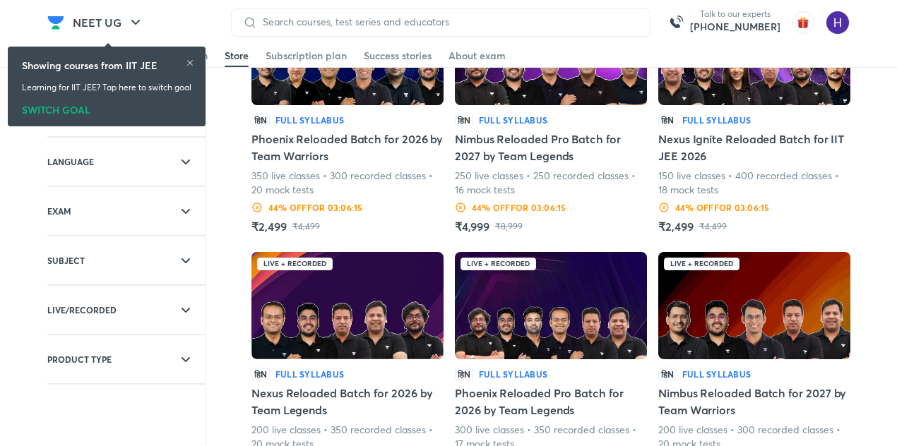 The image size is (897, 446). I want to click on h6: LIVE/RECORDED, so click(82, 310).